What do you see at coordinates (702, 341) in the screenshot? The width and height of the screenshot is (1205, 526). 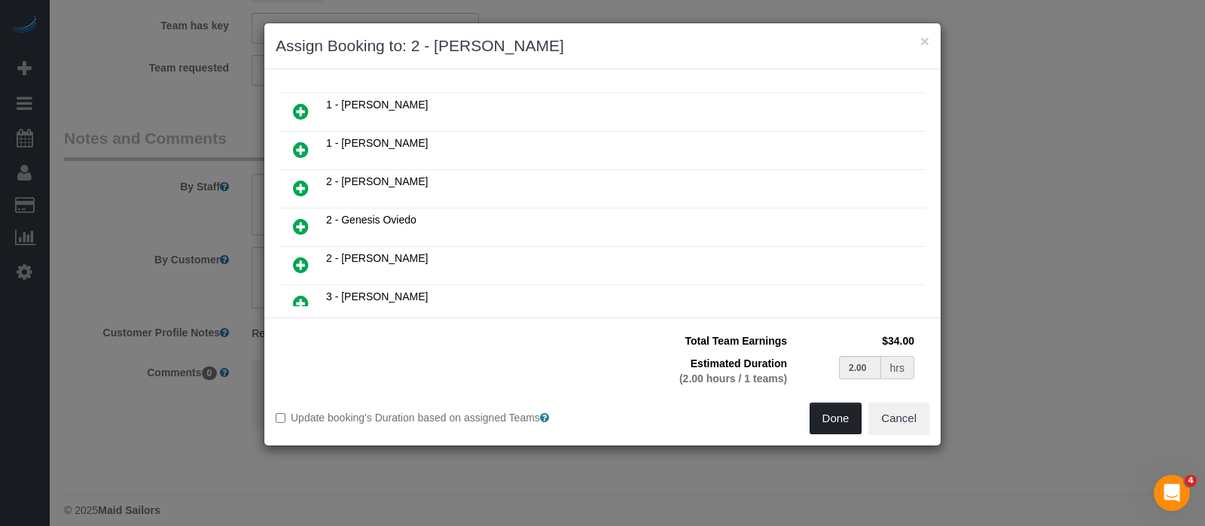 I see `td: Total Team Earnings` at bounding box center [702, 341].